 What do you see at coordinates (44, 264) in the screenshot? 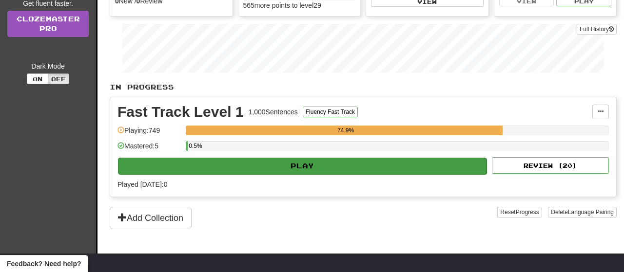
I see `span: Open feedback widget` at bounding box center [44, 264].